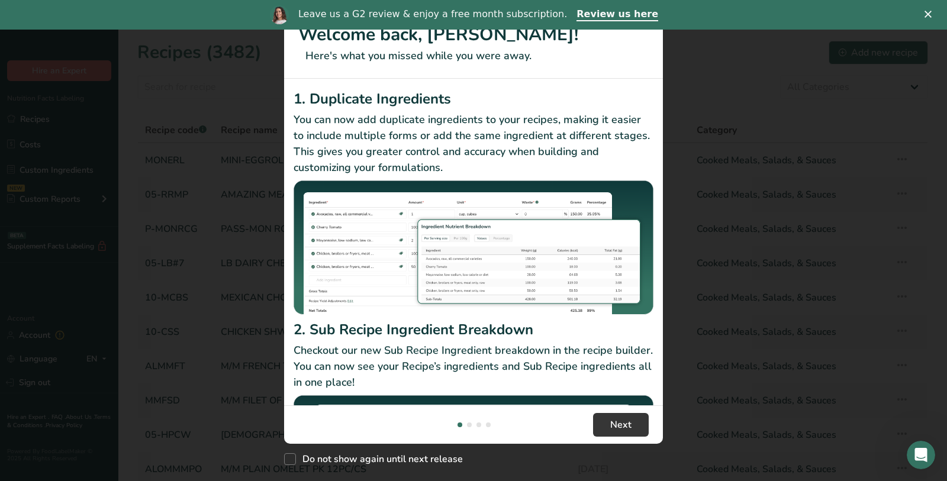 This screenshot has width=947, height=481. I want to click on h2: 1. Duplicate Ingredients, so click(473, 99).